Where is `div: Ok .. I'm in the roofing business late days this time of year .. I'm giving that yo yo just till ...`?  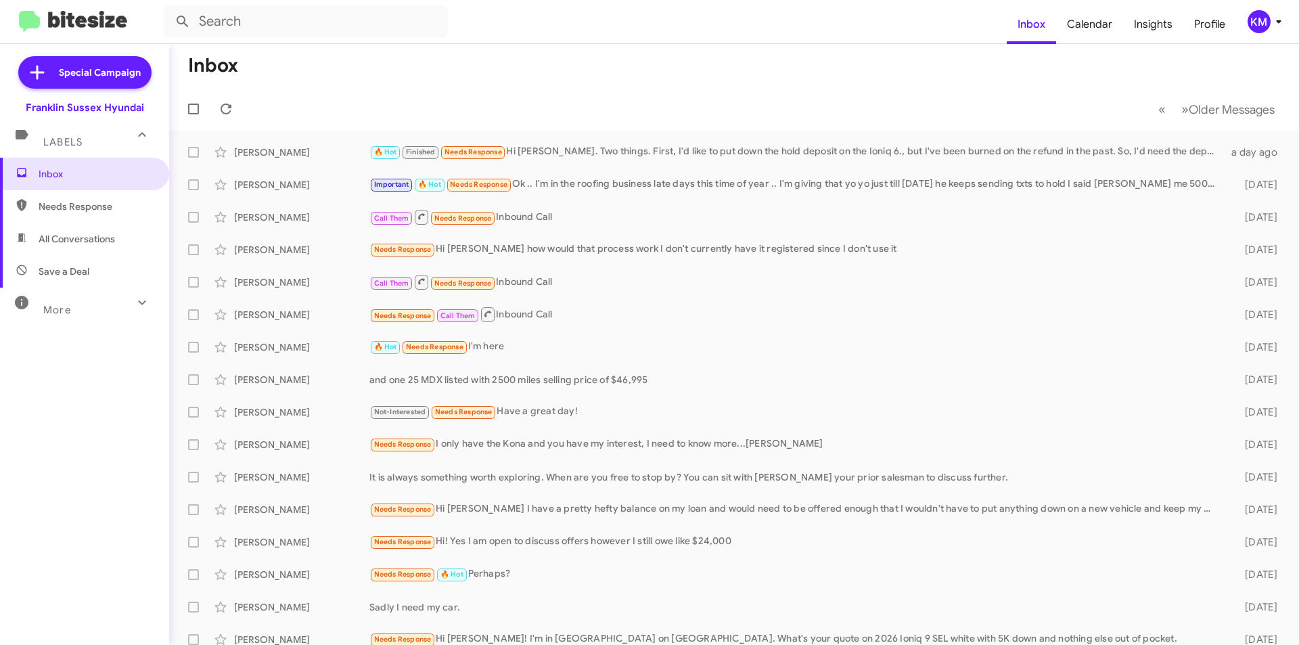 div: Ok .. I'm in the roofing business late days this time of year .. I'm giving that yo yo just till ... is located at coordinates (797, 184).